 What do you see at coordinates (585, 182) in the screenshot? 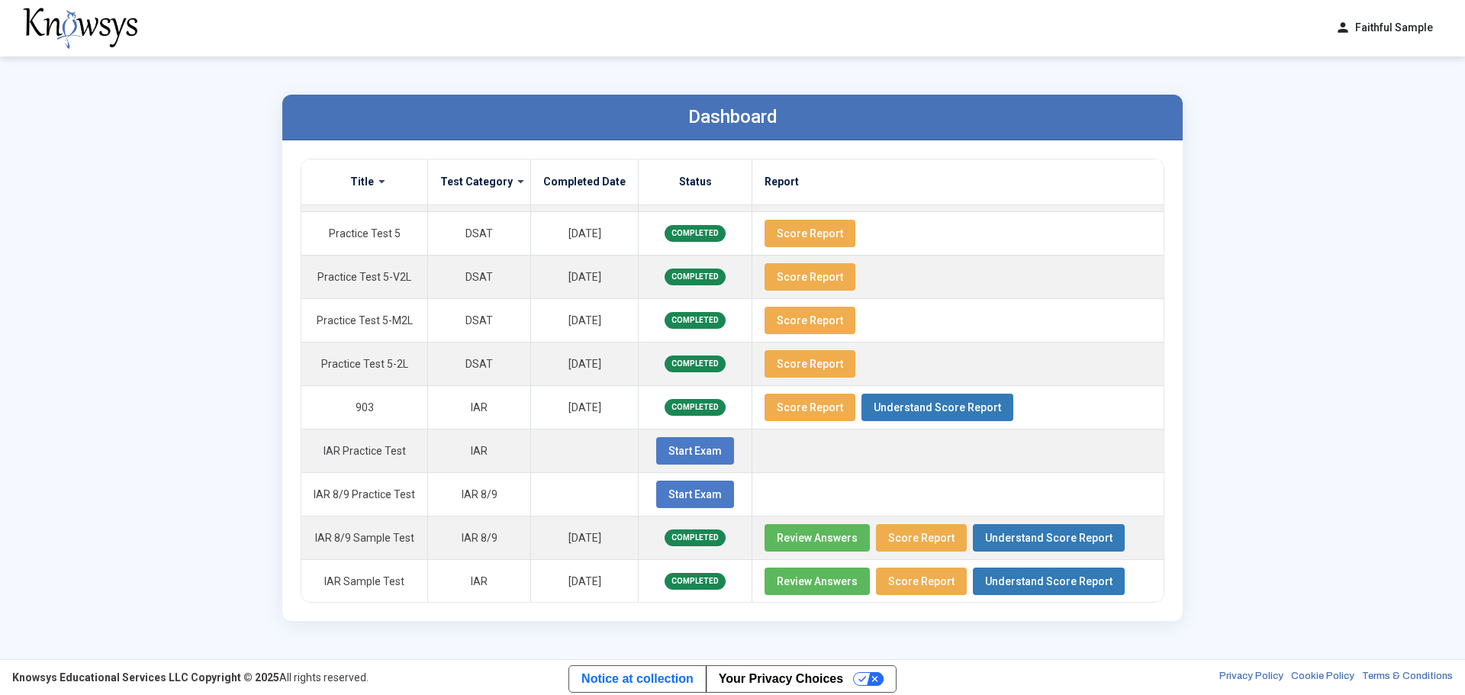
I see `label: Completed Date` at bounding box center [585, 182].